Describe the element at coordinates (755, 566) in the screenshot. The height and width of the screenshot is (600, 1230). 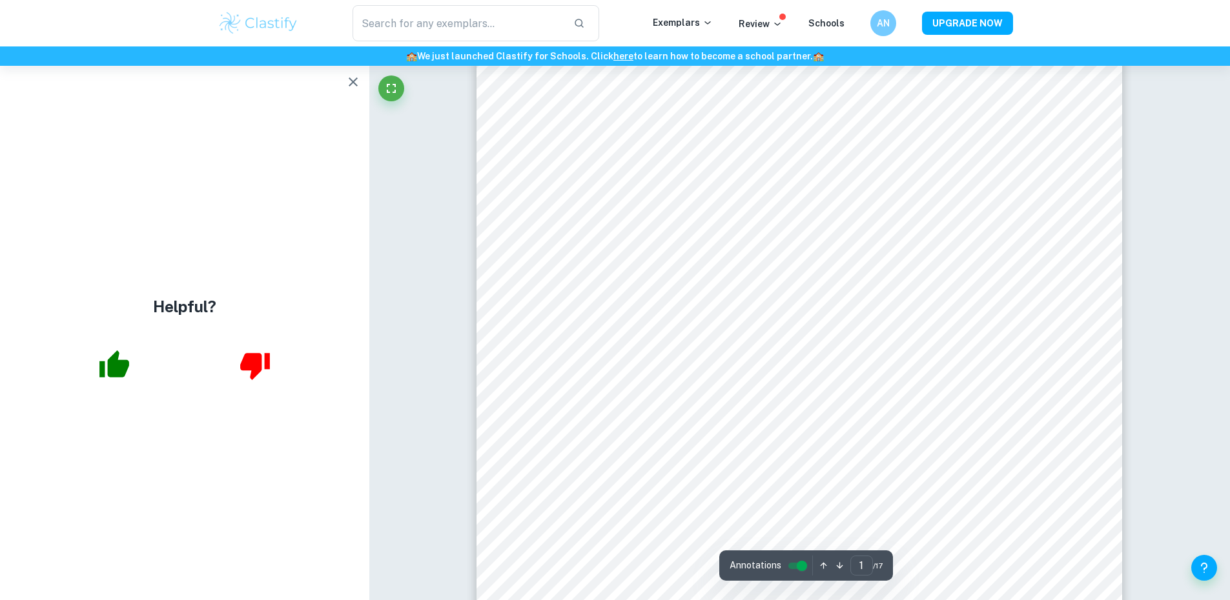
I see `span: Annotations` at that location.